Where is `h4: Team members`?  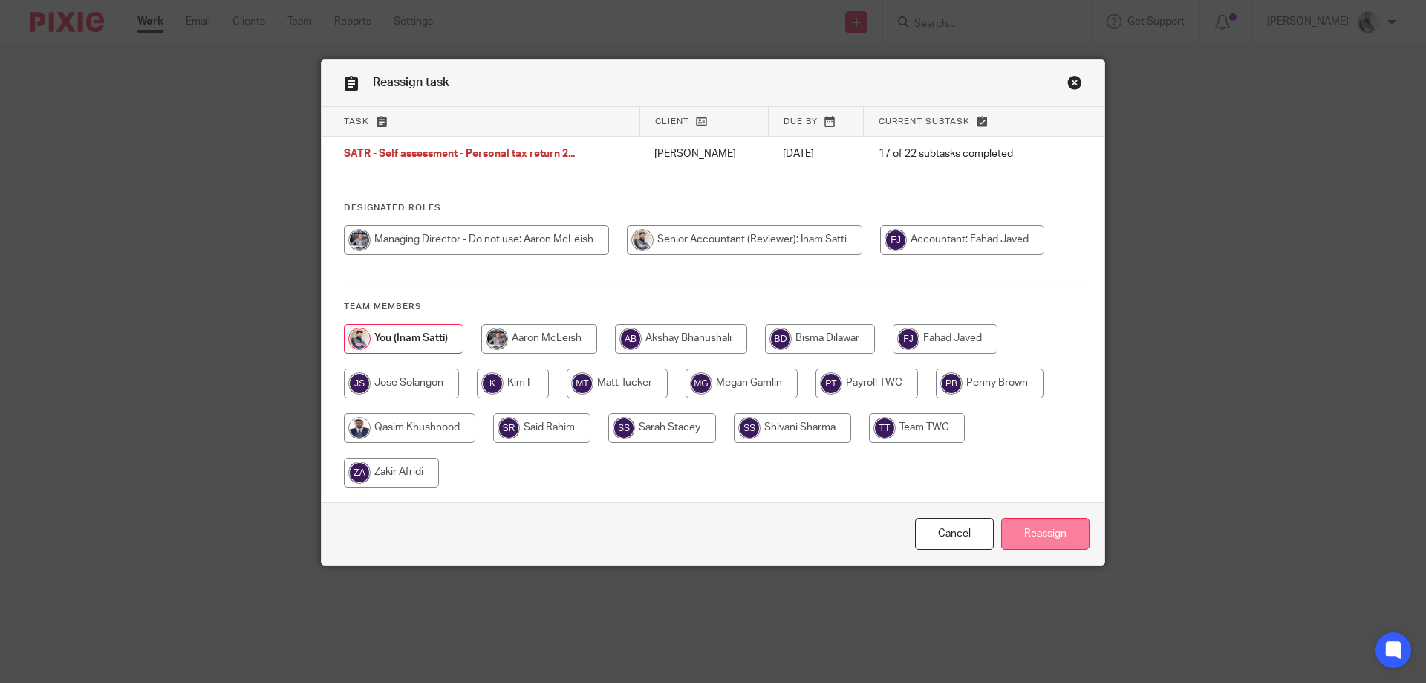
h4: Team members is located at coordinates (713, 307).